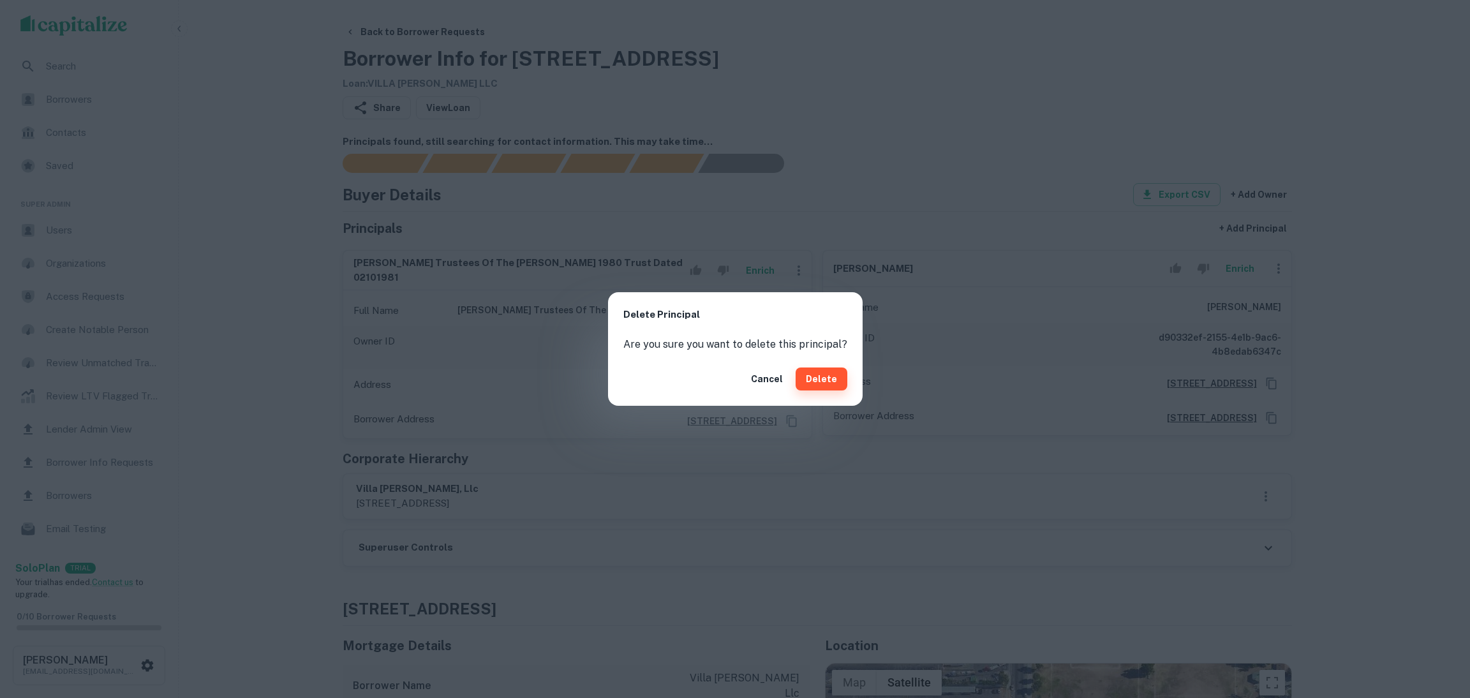 The width and height of the screenshot is (1470, 698). Describe the element at coordinates (735, 344) in the screenshot. I see `p: Are you sure you want to delete this principal?` at that location.